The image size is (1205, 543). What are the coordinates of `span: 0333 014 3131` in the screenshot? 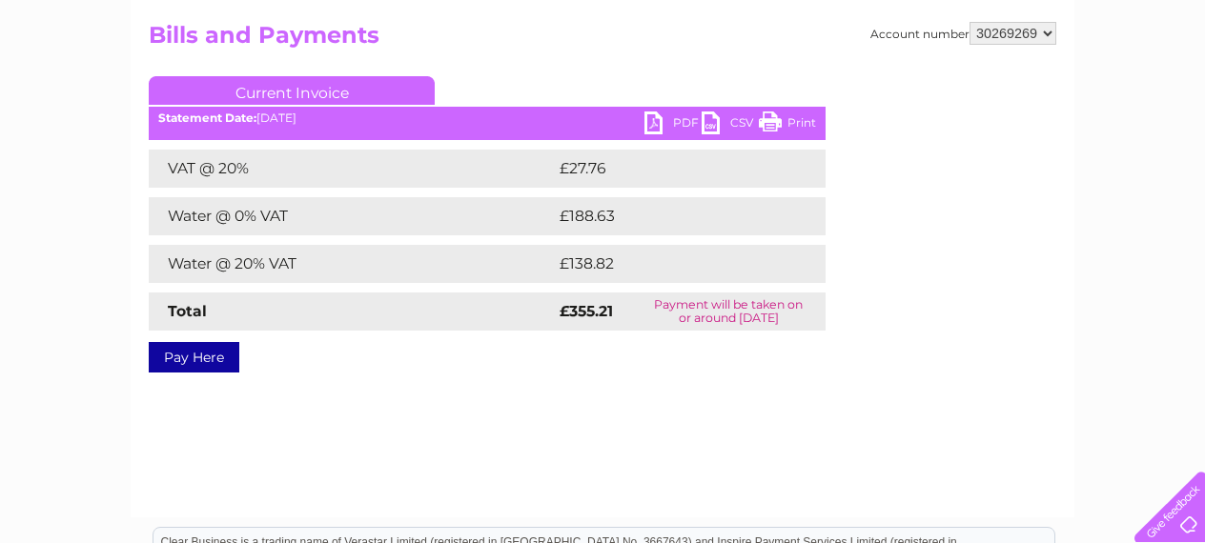 It's located at (911, 21).